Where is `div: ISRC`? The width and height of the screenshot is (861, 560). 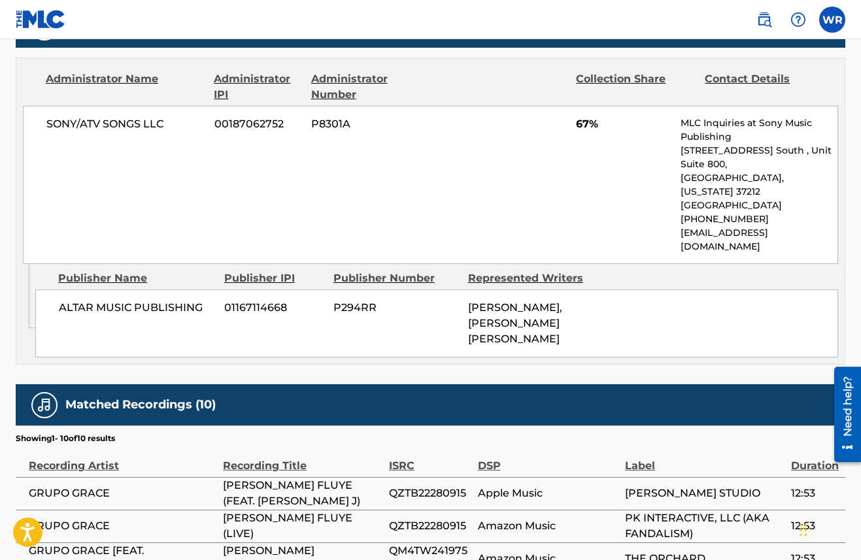
div: ISRC is located at coordinates (430, 459).